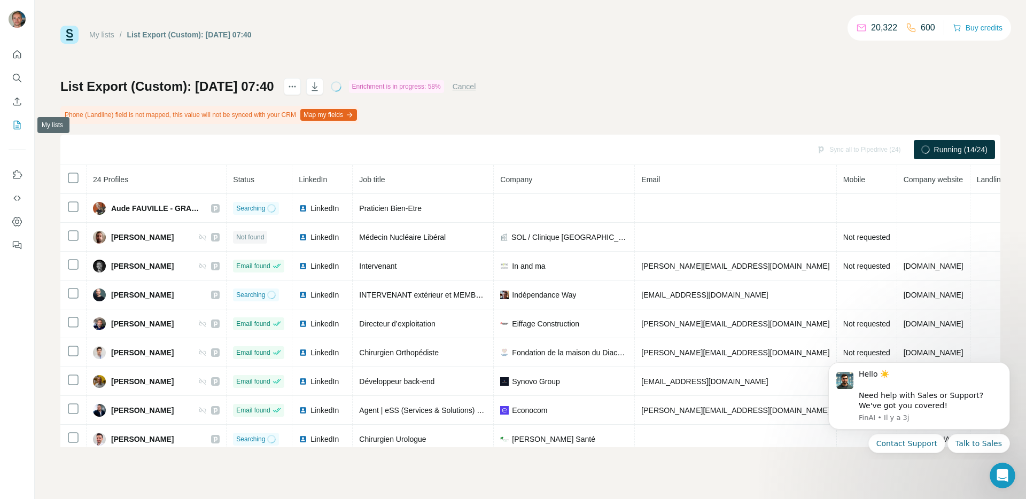 Image resolution: width=1026 pixels, height=499 pixels. I want to click on button: Quick reply: Contact Support, so click(95, 91).